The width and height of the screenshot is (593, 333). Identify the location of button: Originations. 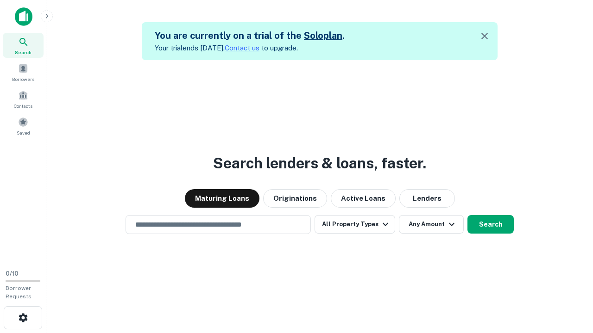
(295, 199).